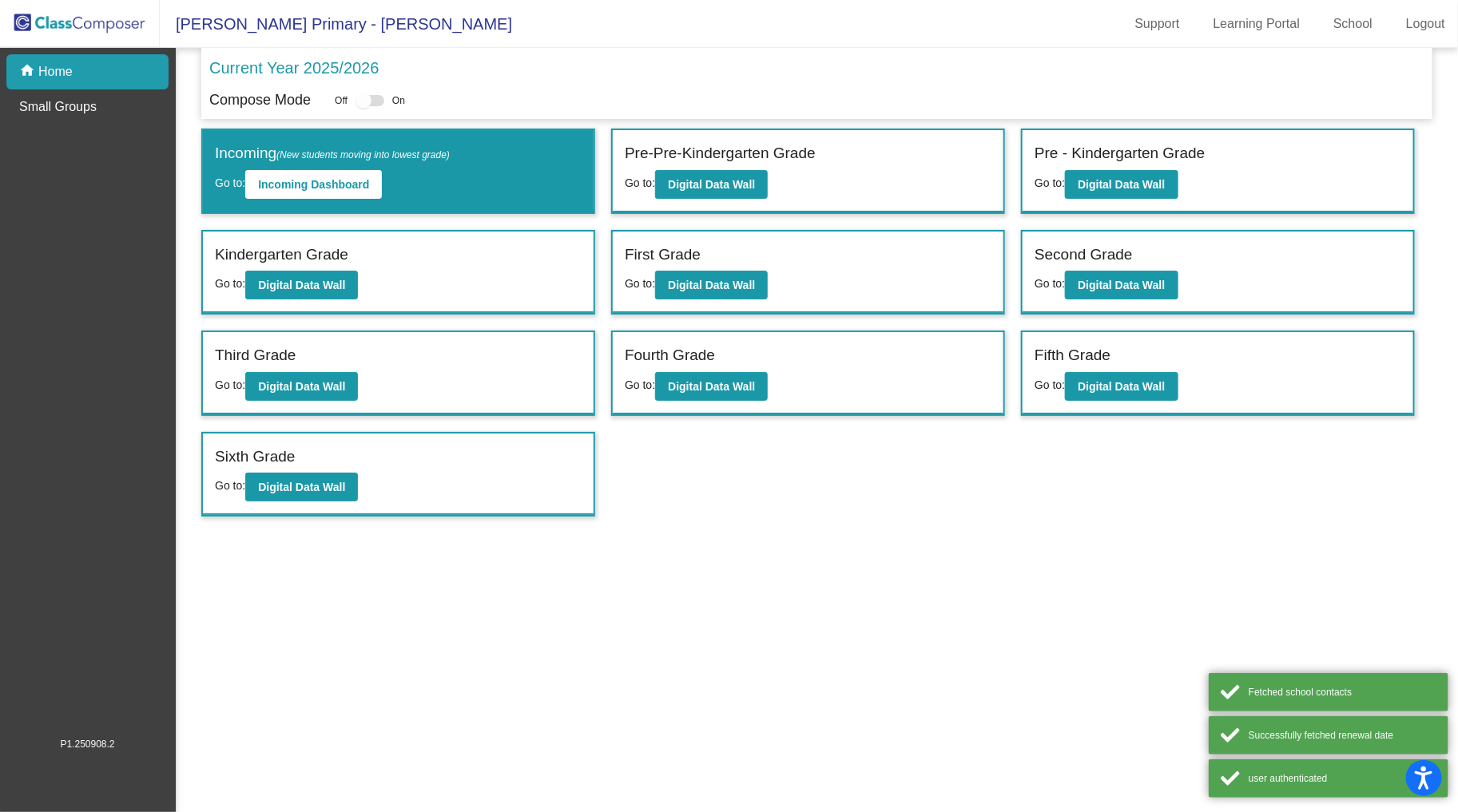 The height and width of the screenshot is (812, 1458). I want to click on label: Second Grade, so click(1084, 255).